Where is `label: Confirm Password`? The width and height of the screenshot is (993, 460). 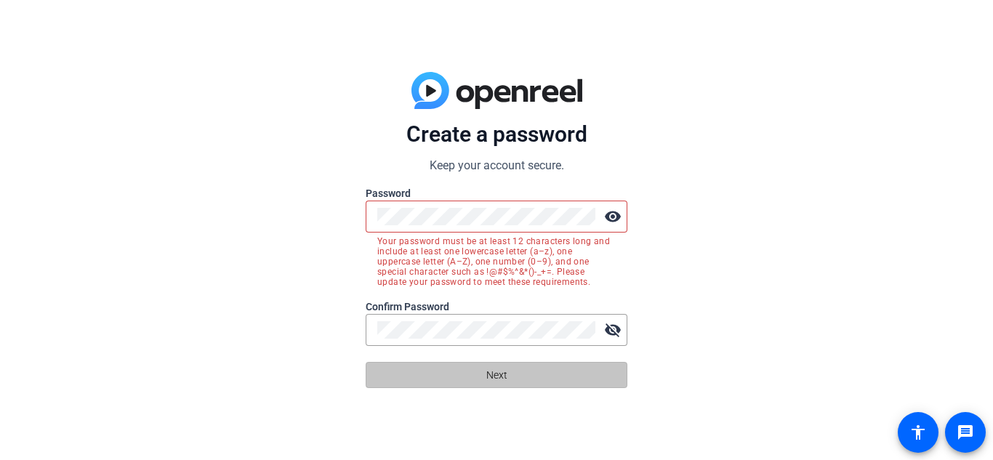 label: Confirm Password is located at coordinates (497, 307).